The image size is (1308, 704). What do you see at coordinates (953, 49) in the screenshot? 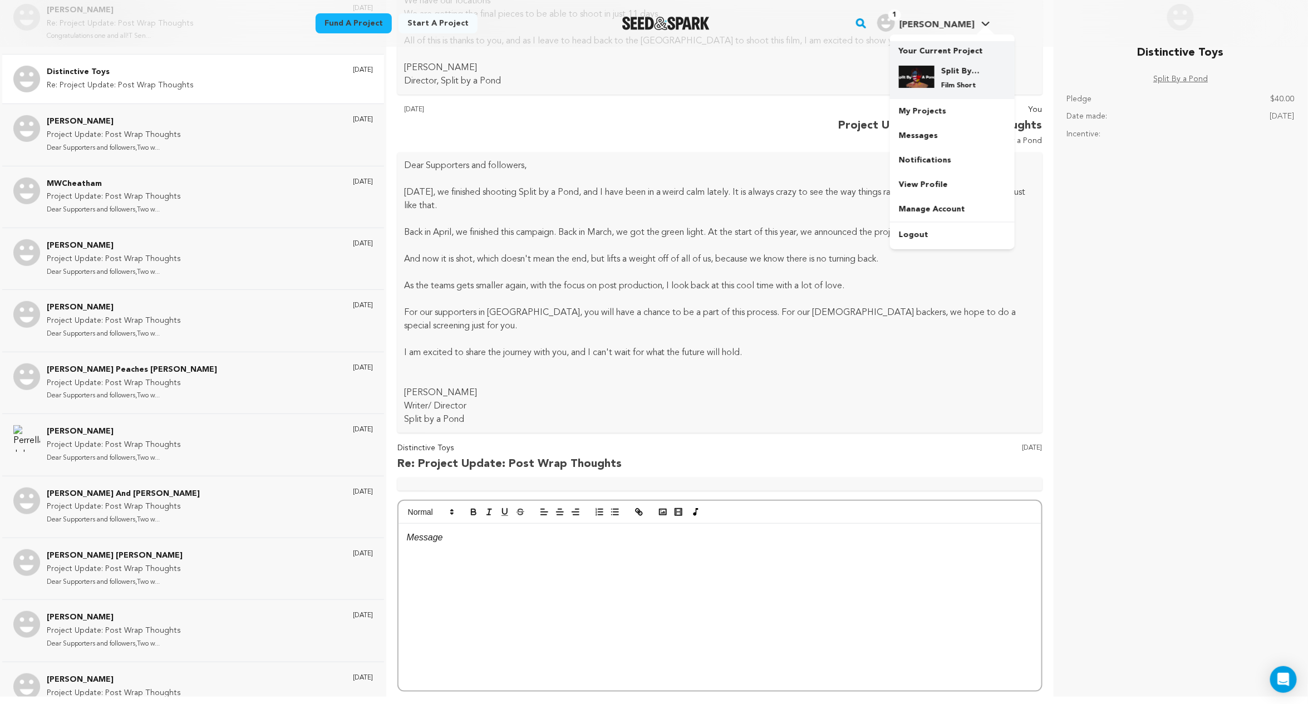
I see `p: Your Current Project` at bounding box center [953, 49].